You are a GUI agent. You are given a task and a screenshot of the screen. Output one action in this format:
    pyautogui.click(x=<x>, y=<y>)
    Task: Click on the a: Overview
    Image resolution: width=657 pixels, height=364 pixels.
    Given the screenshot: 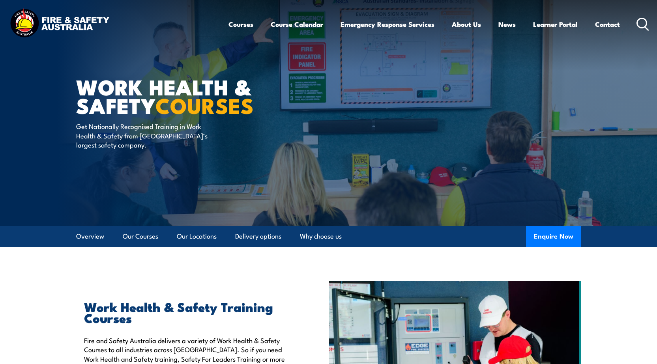 What is the action you would take?
    pyautogui.click(x=90, y=236)
    